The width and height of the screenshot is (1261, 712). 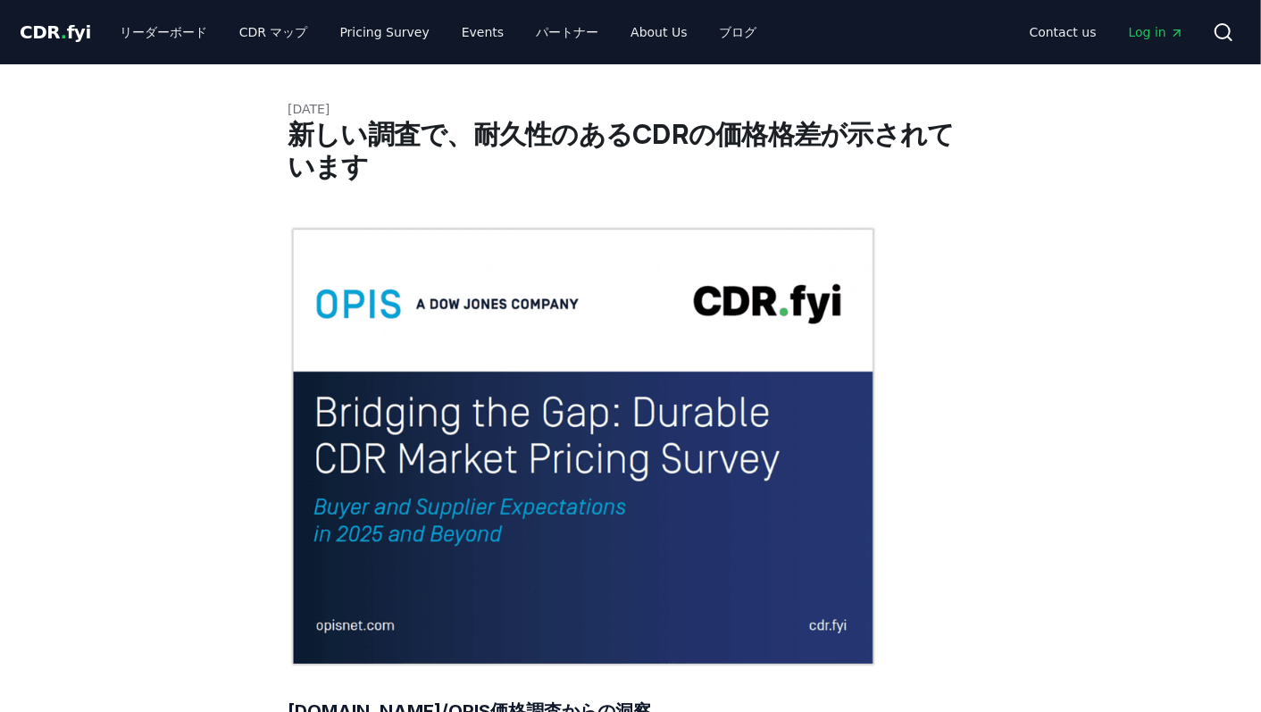 I want to click on a: パートナー, so click(x=567, y=32).